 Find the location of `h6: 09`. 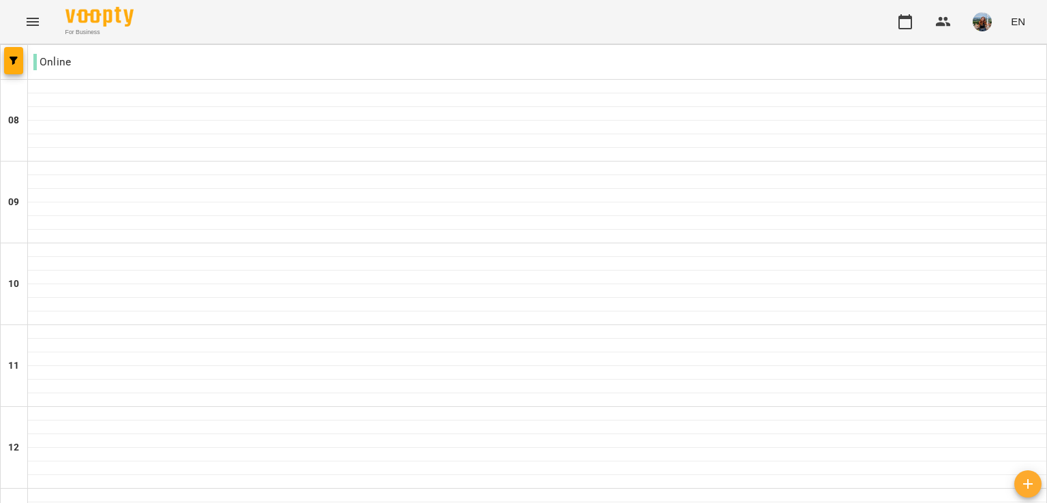

h6: 09 is located at coordinates (14, 202).